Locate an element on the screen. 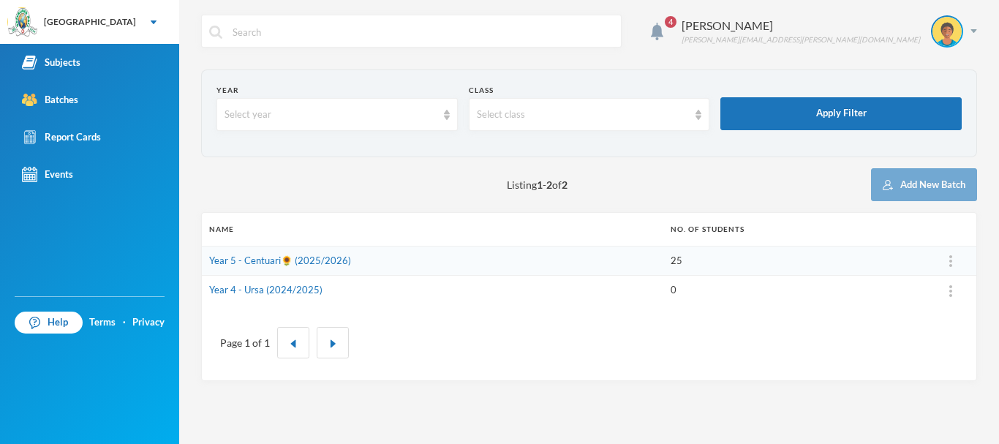 This screenshot has width=999, height=444. img: logo is located at coordinates (23, 23).